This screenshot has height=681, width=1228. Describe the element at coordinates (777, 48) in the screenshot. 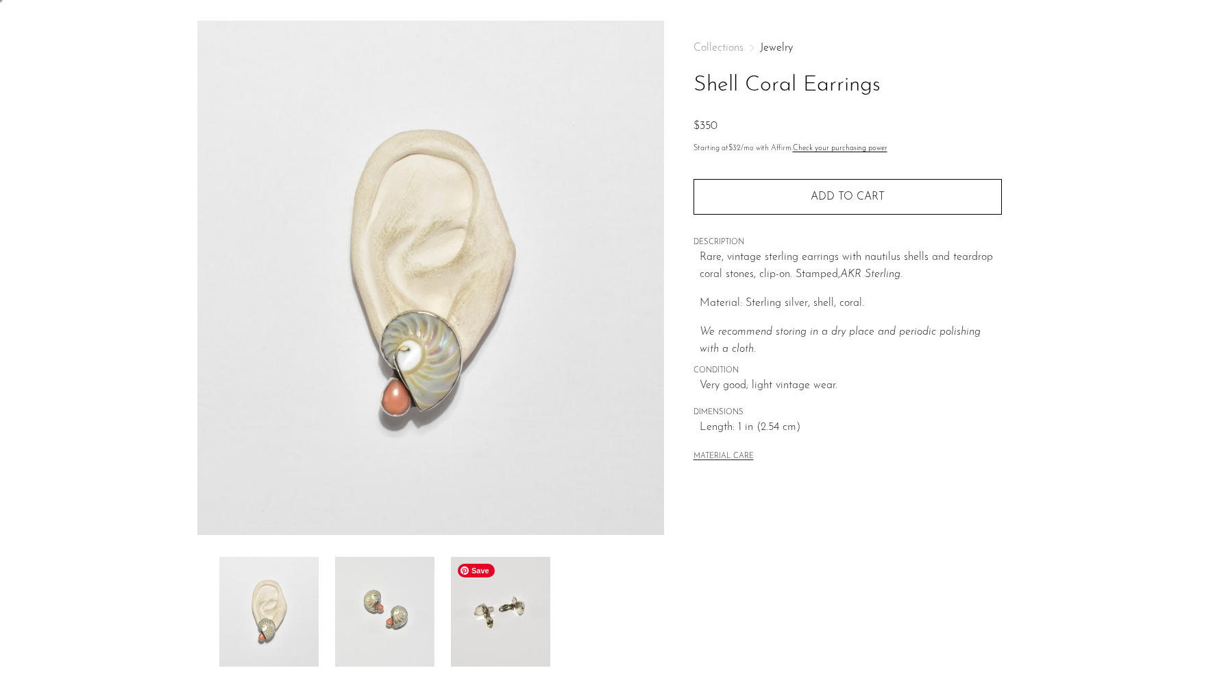

I see `a: Jewelry` at that location.